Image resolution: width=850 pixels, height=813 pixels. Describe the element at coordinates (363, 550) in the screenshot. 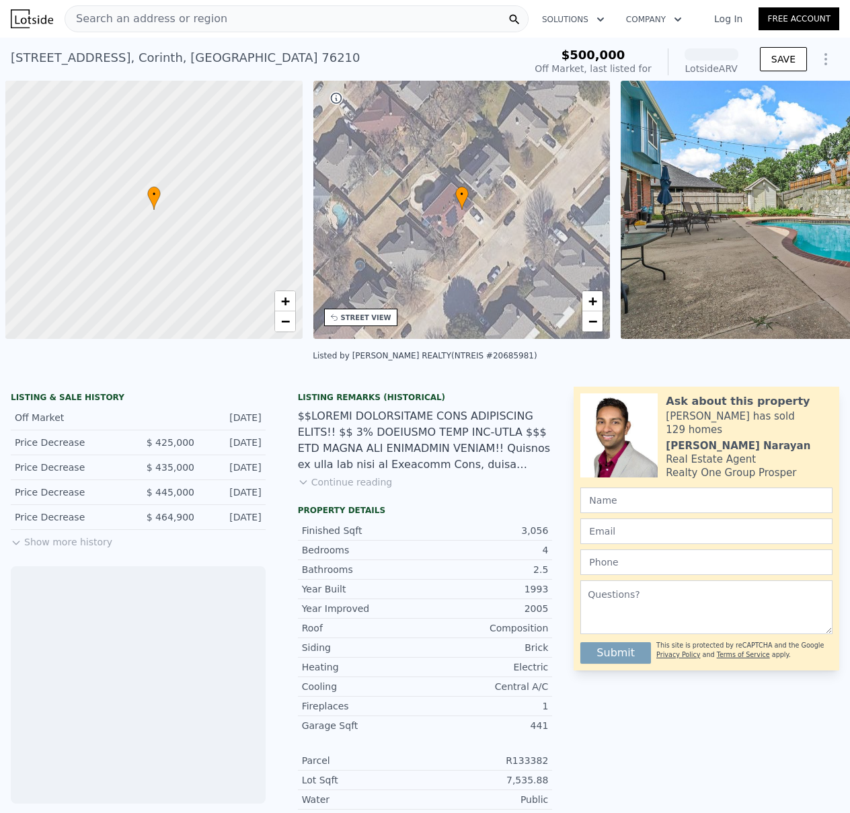

I see `div: Bedrooms` at that location.